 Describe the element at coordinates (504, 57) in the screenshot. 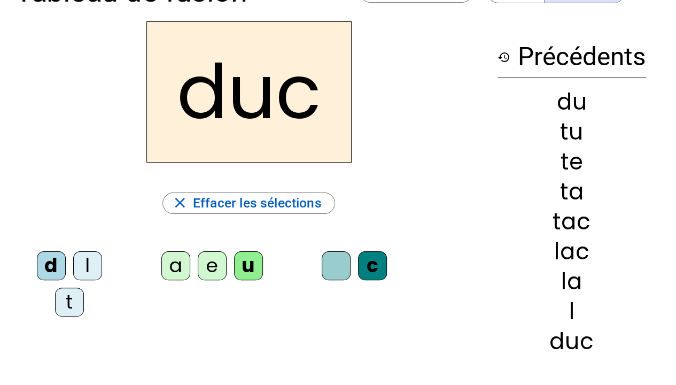

I see `mat-icon: history` at that location.